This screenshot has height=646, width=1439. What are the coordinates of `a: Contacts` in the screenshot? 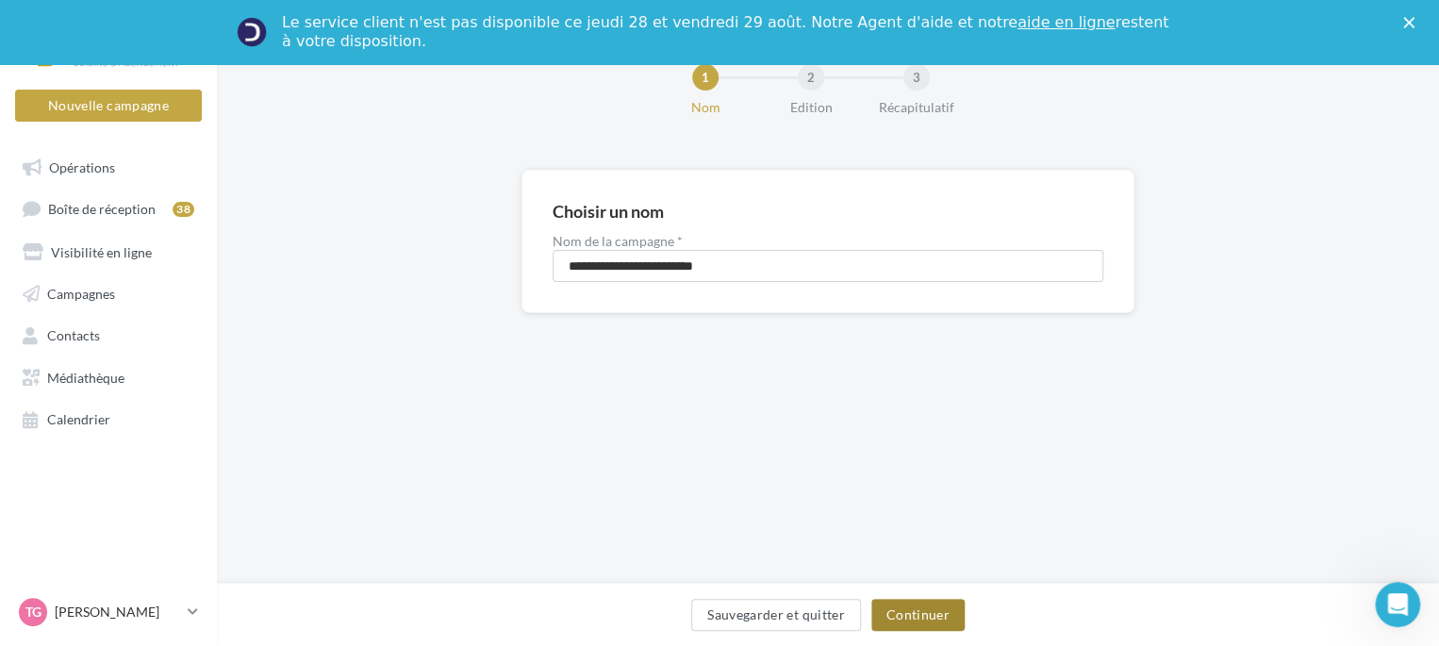 It's located at (108, 334).